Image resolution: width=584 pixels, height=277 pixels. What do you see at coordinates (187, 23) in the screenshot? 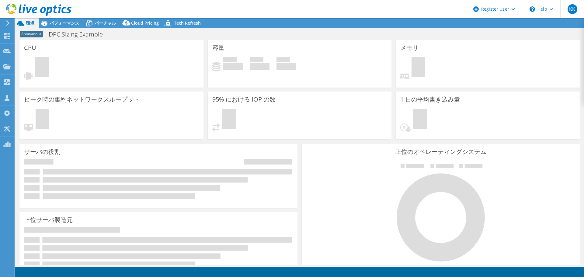
I see `span: Tech Refresh` at bounding box center [187, 23].